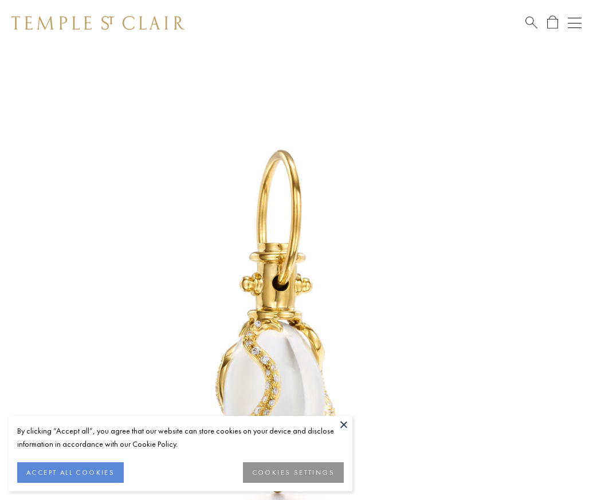  What do you see at coordinates (70, 472) in the screenshot?
I see `button: ACCEPT ALL COOKIES` at bounding box center [70, 472].